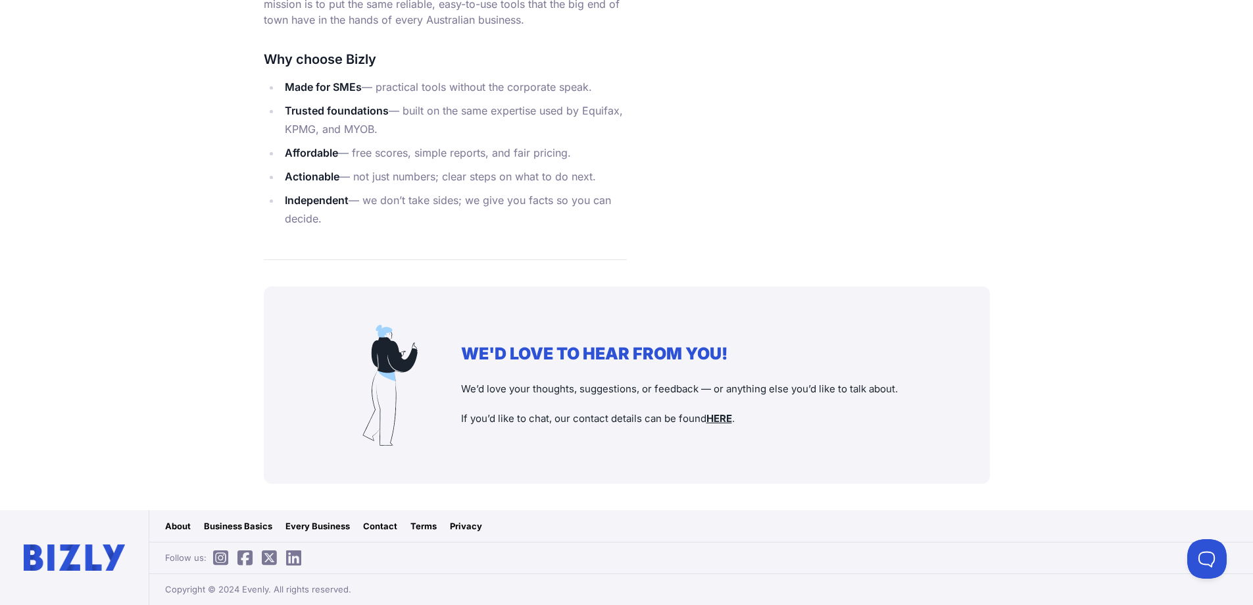  What do you see at coordinates (454, 209) in the screenshot?
I see `li: — we don’t take sides; we give you facts so you can decide.` at bounding box center [454, 209].